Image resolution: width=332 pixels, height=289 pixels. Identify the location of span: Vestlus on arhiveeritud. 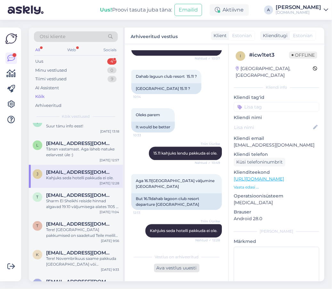
(176, 257).